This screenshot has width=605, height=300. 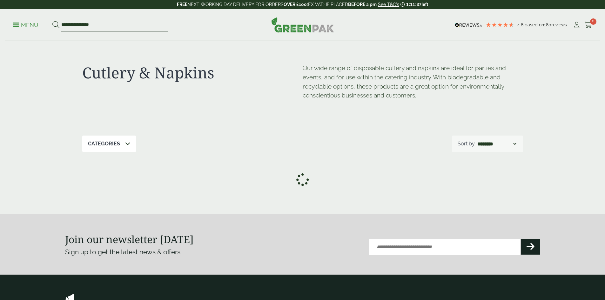 I want to click on p: Categories, so click(x=104, y=144).